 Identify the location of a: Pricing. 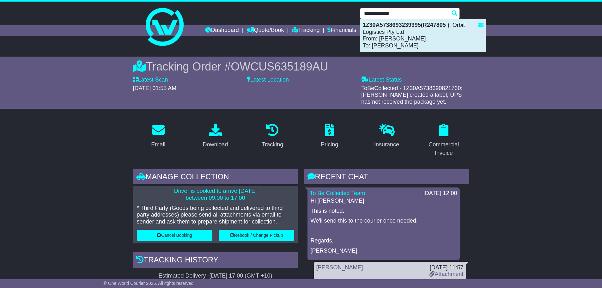
(329, 136).